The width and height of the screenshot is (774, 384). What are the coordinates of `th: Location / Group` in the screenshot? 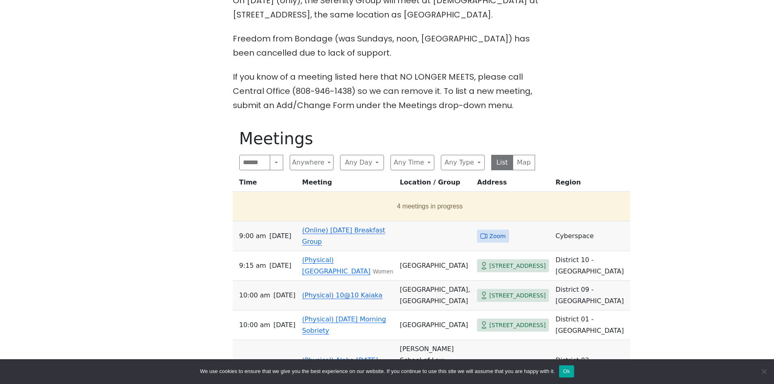 It's located at (435, 184).